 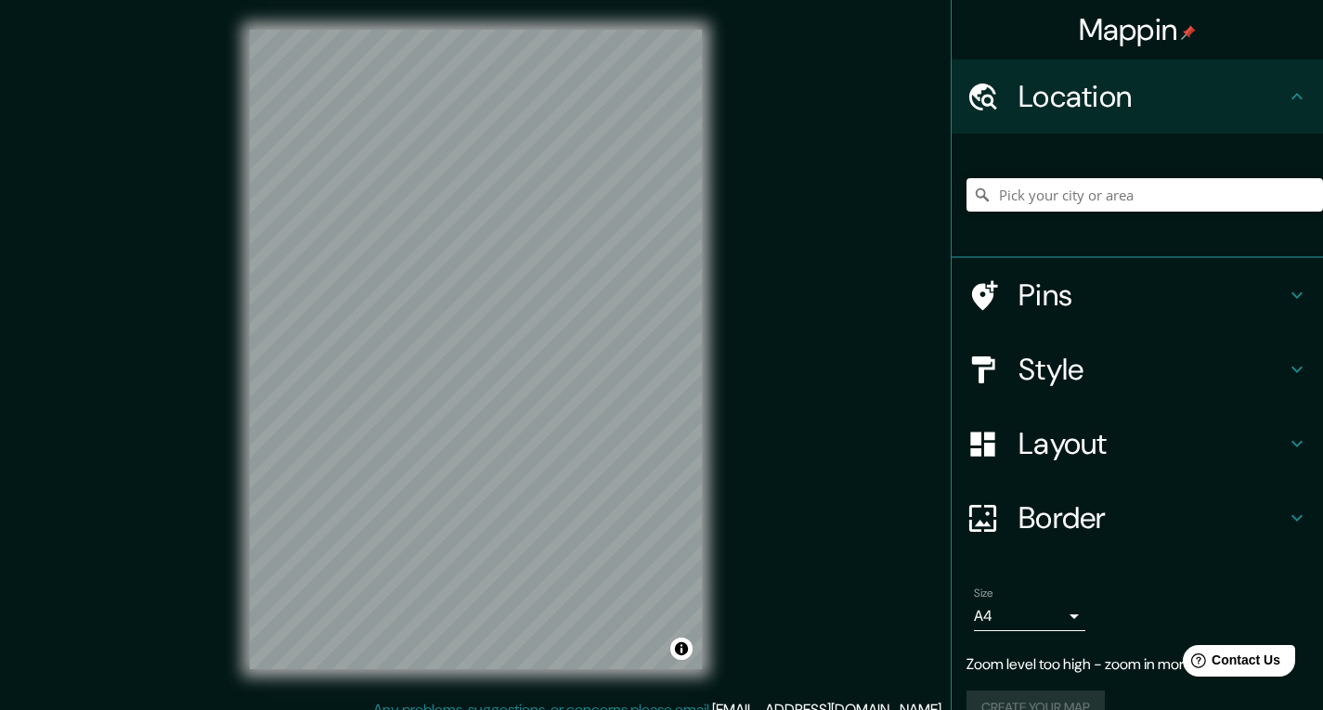 What do you see at coordinates (1137, 295) in the screenshot?
I see `div: Pins` at bounding box center [1137, 295].